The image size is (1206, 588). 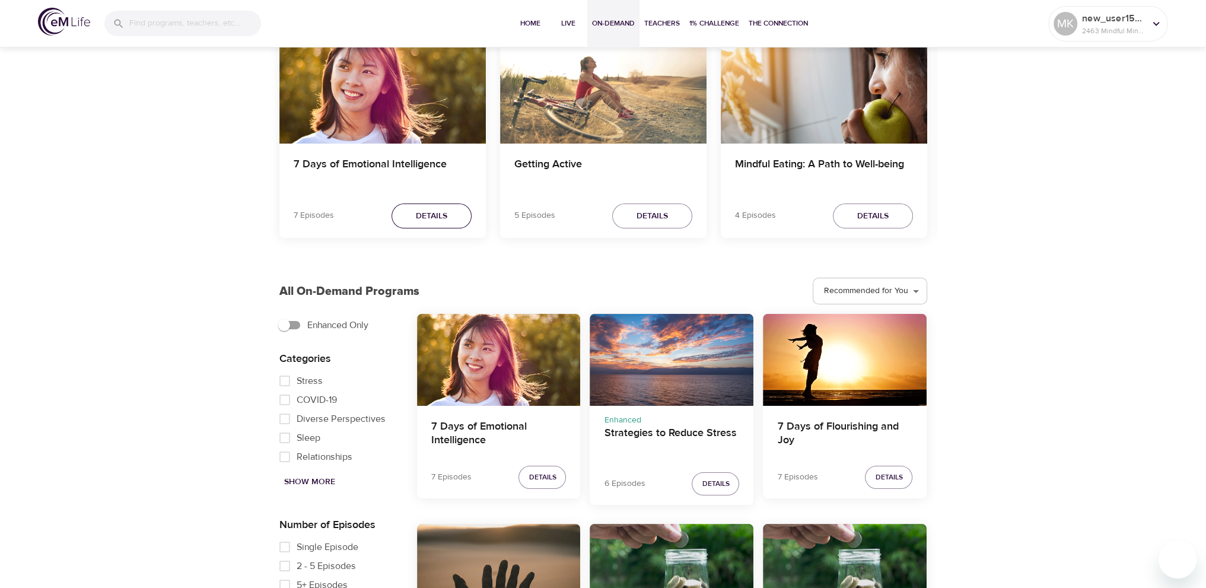 I want to click on p: 5 Episodes, so click(x=534, y=215).